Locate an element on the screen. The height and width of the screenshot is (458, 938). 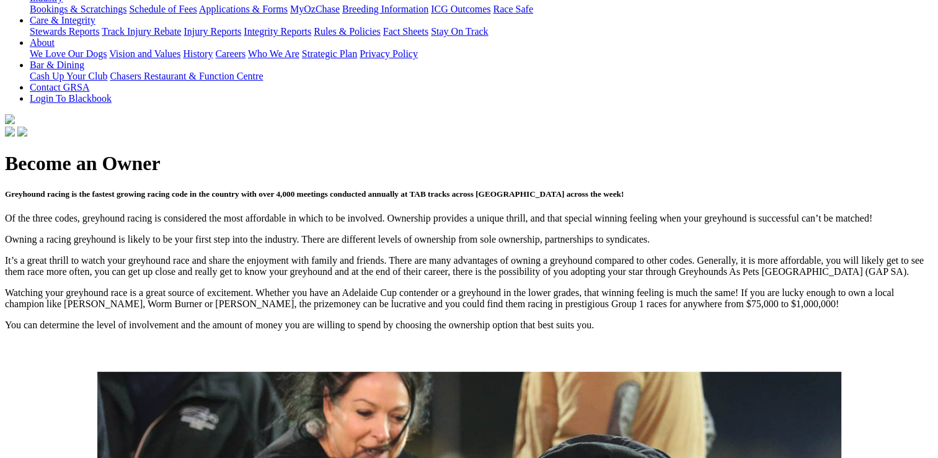
a: Careers is located at coordinates (230, 53).